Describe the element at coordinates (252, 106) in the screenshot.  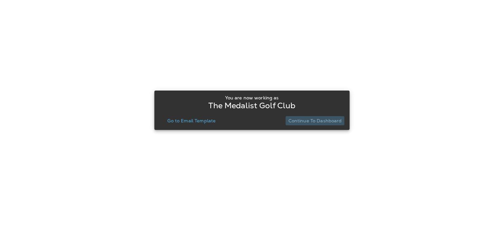
I see `p: The Medalist Golf Club` at that location.